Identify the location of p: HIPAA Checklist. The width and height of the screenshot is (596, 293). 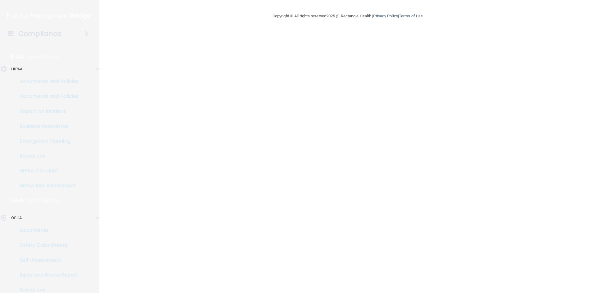
(46, 171).